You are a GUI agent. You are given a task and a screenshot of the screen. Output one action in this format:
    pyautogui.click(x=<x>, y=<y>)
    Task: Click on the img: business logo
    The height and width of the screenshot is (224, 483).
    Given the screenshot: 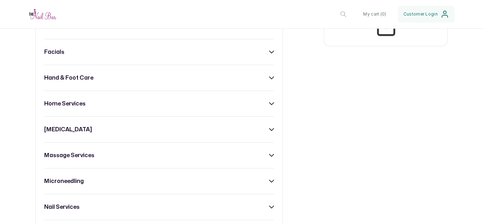 What is the action you would take?
    pyautogui.click(x=42, y=14)
    